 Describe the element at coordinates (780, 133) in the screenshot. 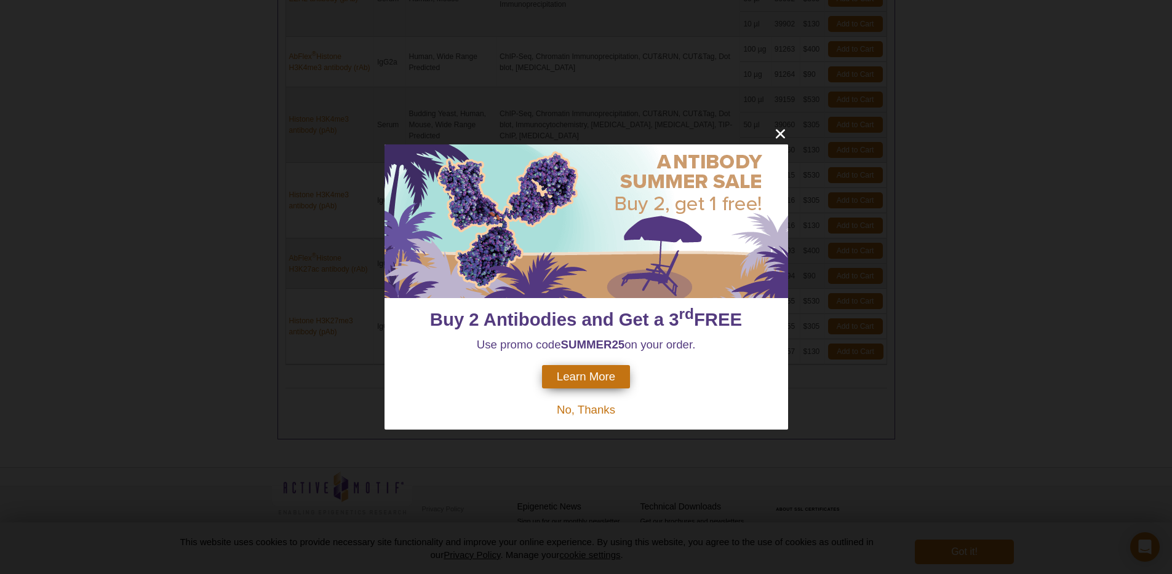

I see `button: close` at that location.